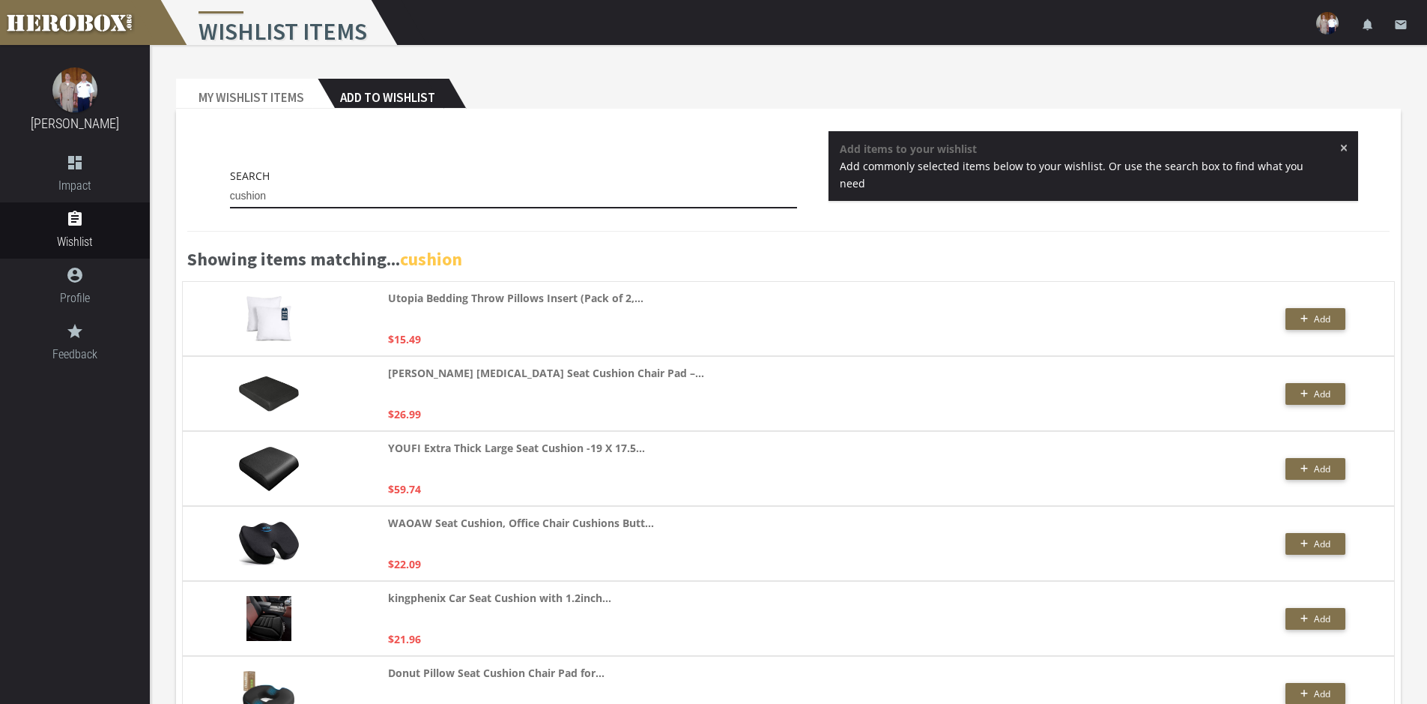 This screenshot has height=704, width=1427. What do you see at coordinates (521, 522) in the screenshot?
I see `strong: WAOAW Seat Cushion, Office Chair Cushions Butt...` at bounding box center [521, 522].